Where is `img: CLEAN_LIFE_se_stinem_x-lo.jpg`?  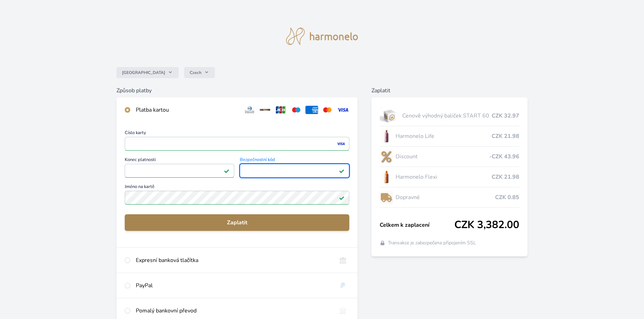
img: CLEAN_LIFE_se_stinem_x-lo.jpg is located at coordinates (386, 136).